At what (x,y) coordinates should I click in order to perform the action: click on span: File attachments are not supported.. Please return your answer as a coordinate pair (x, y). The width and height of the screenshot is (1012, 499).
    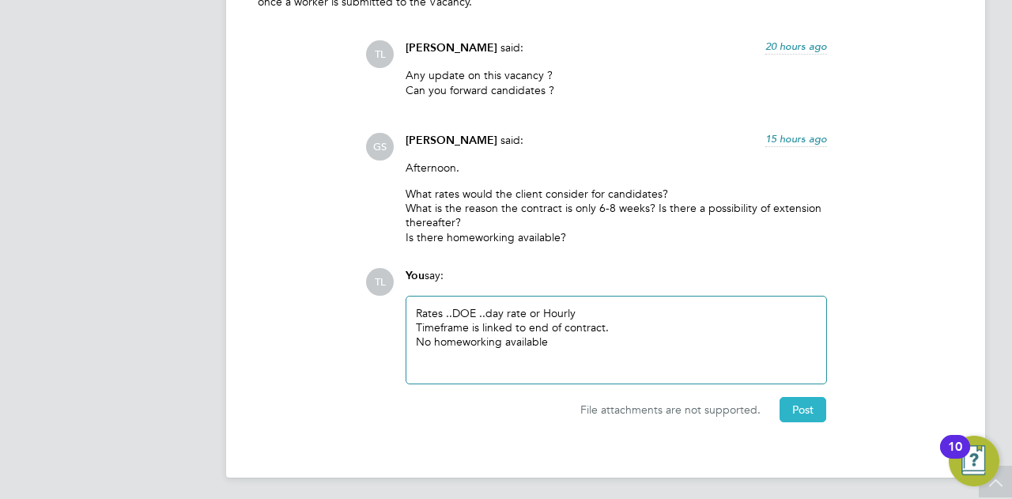
    Looking at the image, I should click on (670, 409).